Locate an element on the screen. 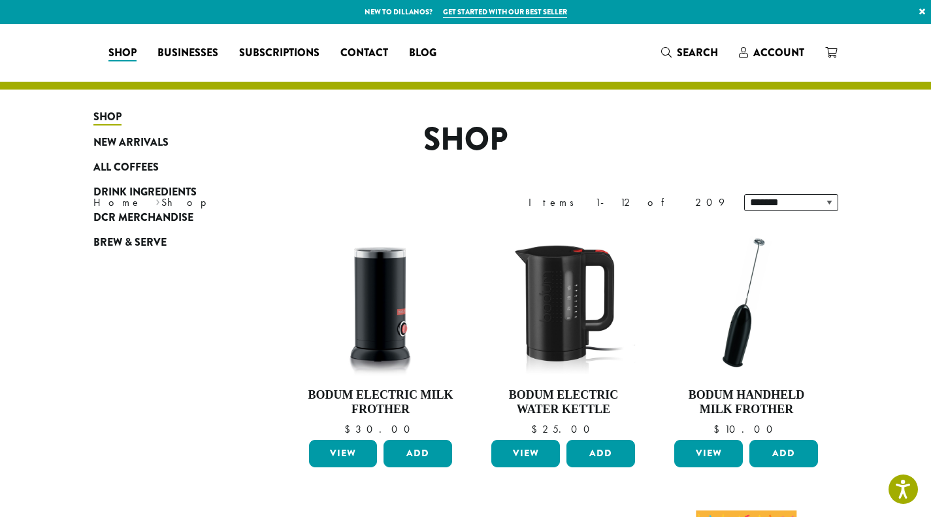 The width and height of the screenshot is (931, 517). span: Brew & Serve is located at coordinates (130, 242).